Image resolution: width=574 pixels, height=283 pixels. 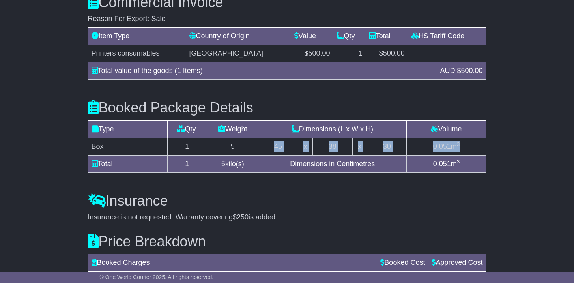 What do you see at coordinates (262, 71) in the screenshot?
I see `div: Total value of the goods (1 Items)` at bounding box center [262, 71].